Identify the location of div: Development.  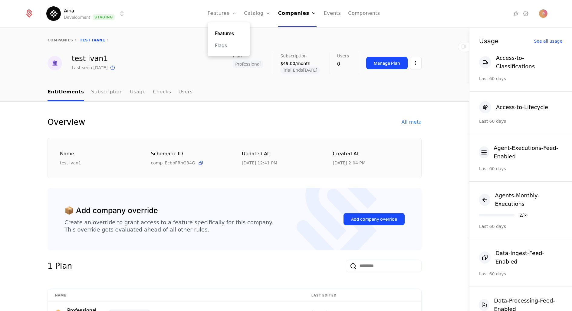
(77, 17).